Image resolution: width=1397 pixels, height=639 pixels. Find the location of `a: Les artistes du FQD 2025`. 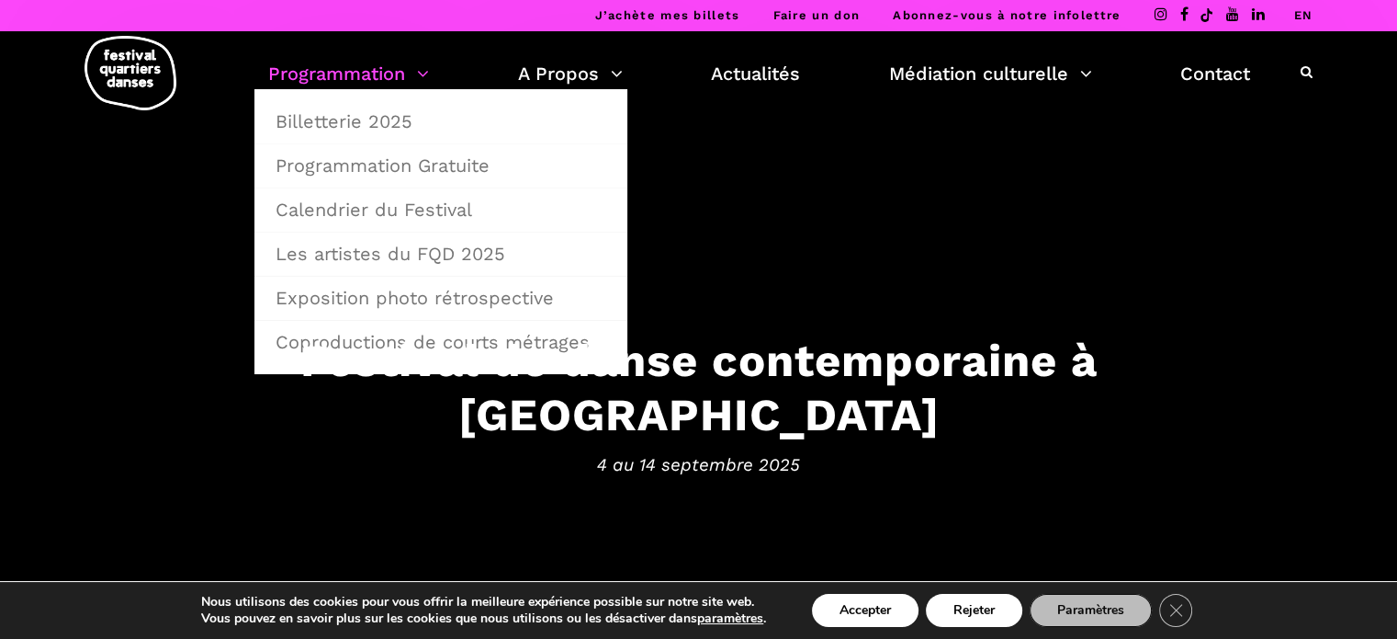

a: Les artistes du FQD 2025 is located at coordinates (441, 254).